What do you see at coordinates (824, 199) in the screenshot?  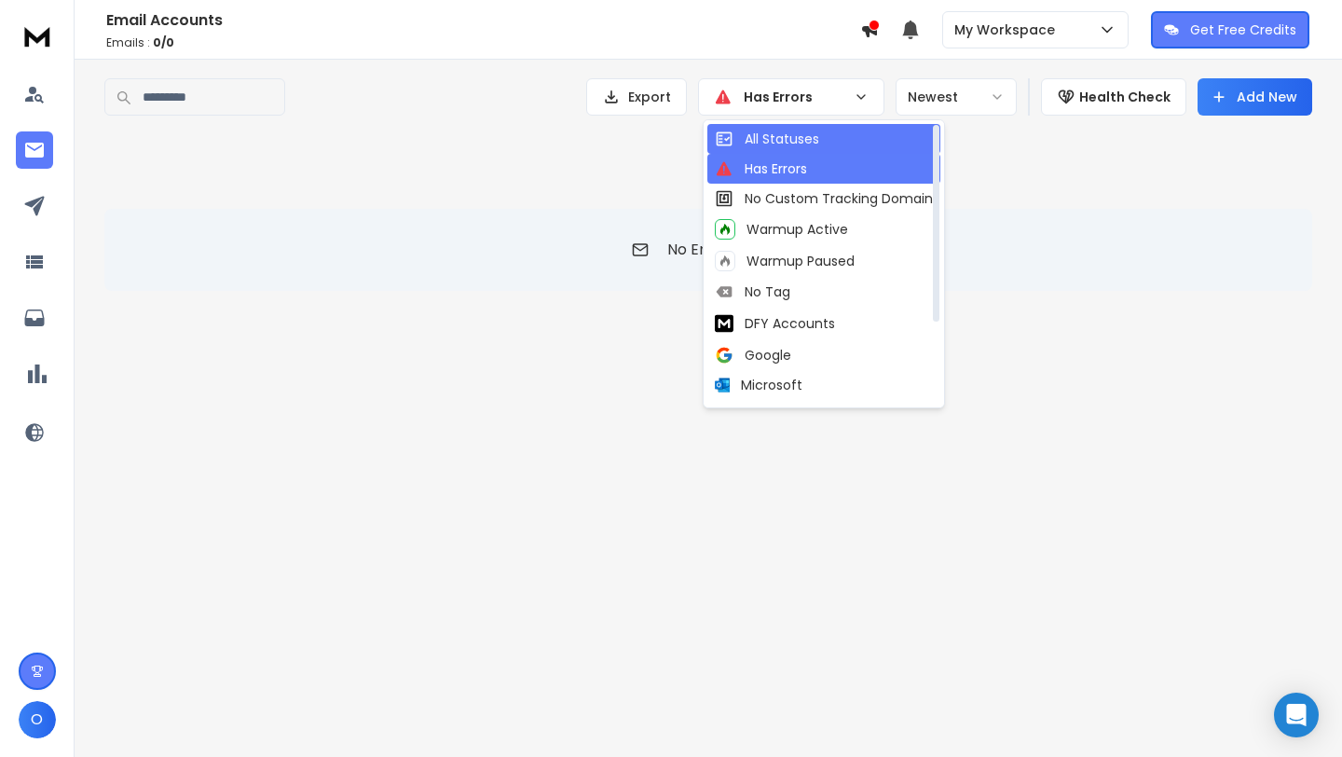 I see `div: No Custom Tracking Domain` at bounding box center [824, 199].